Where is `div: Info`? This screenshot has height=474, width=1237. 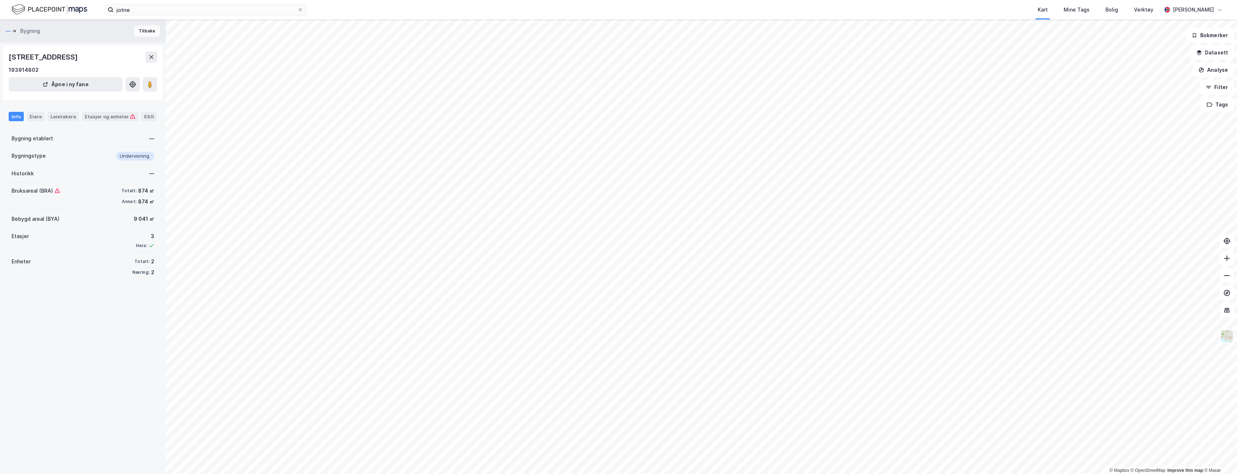 div: Info is located at coordinates (16, 116).